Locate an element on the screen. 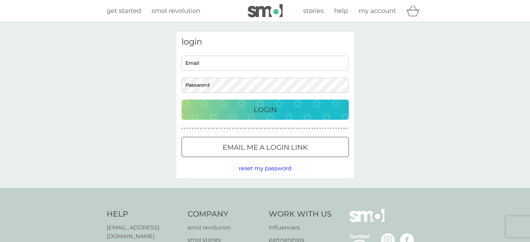 The image size is (530, 242). a: my account is located at coordinates (377, 11).